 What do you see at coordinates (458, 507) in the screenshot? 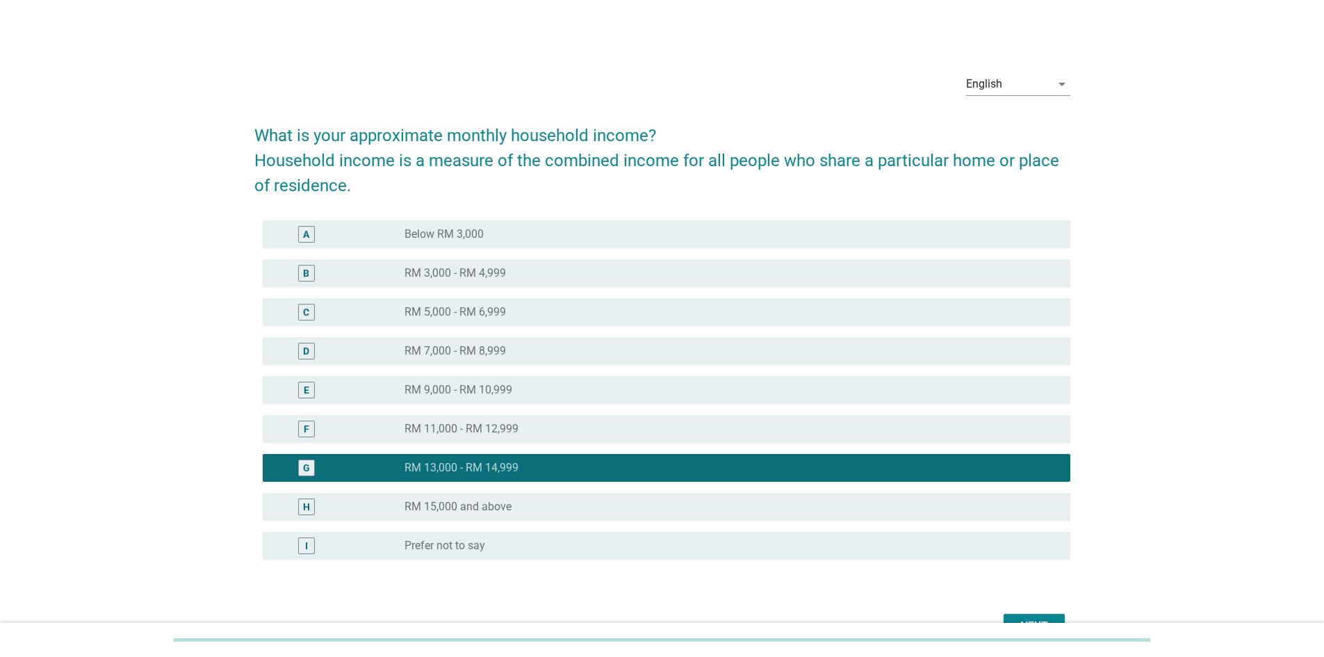
I see `label: RM 15,000 and above` at bounding box center [458, 507].